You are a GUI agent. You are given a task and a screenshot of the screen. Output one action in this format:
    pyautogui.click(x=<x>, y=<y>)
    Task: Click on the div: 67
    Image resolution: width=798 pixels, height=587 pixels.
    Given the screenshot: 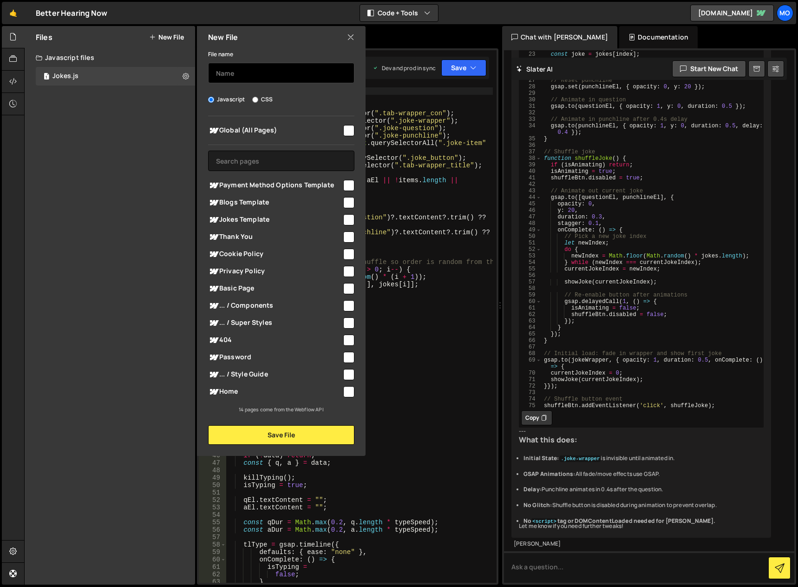 What is the action you would take?
    pyautogui.click(x=530, y=347)
    